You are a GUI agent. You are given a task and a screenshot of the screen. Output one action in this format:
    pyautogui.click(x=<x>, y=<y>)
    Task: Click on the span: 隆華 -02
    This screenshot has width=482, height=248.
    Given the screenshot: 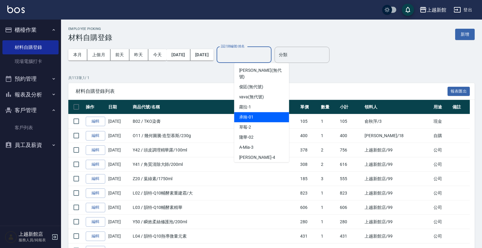 What is the action you would take?
    pyautogui.click(x=247, y=137)
    